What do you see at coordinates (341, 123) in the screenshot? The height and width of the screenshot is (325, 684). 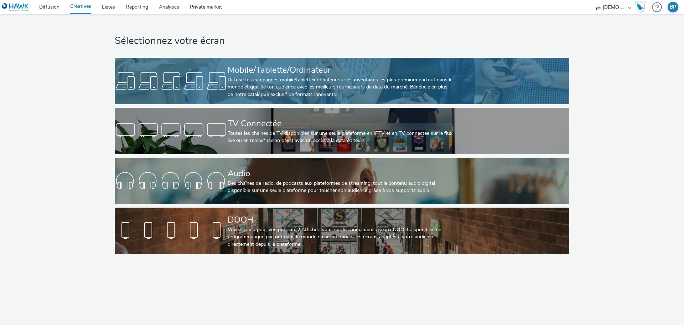 I see `div: TV Connectée` at bounding box center [341, 123].